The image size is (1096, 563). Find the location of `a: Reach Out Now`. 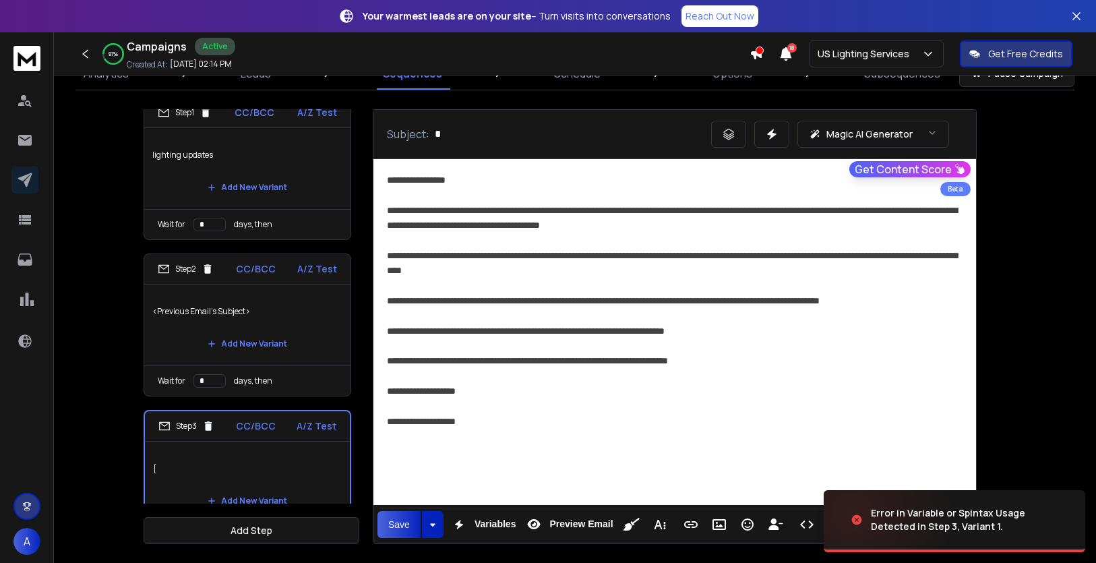

a: Reach Out Now is located at coordinates (720, 16).